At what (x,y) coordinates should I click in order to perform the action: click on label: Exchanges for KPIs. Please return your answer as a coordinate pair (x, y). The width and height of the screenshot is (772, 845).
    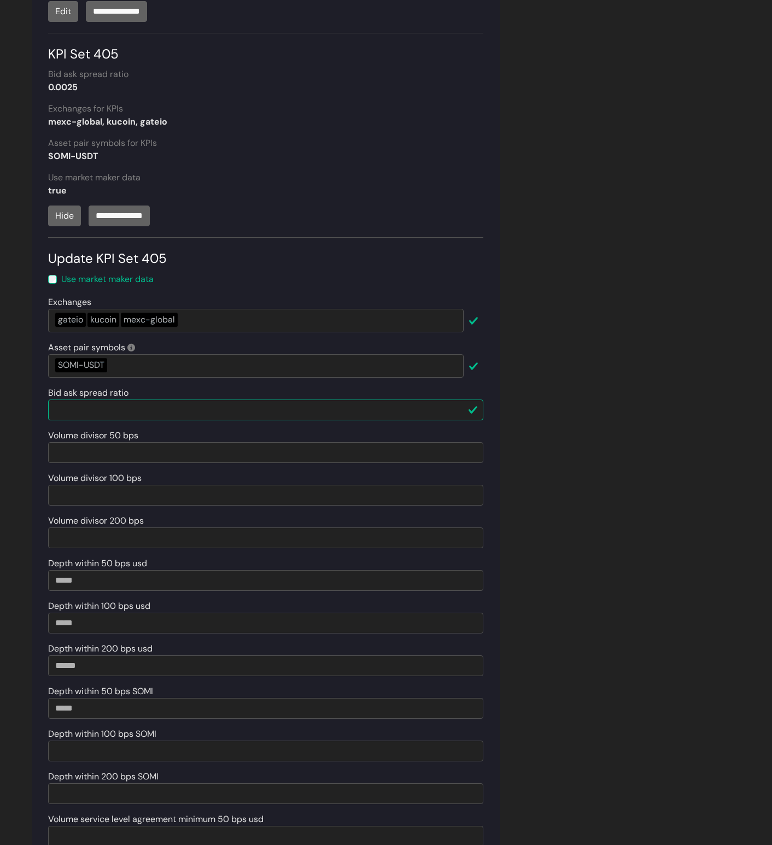
    Looking at the image, I should click on (85, 109).